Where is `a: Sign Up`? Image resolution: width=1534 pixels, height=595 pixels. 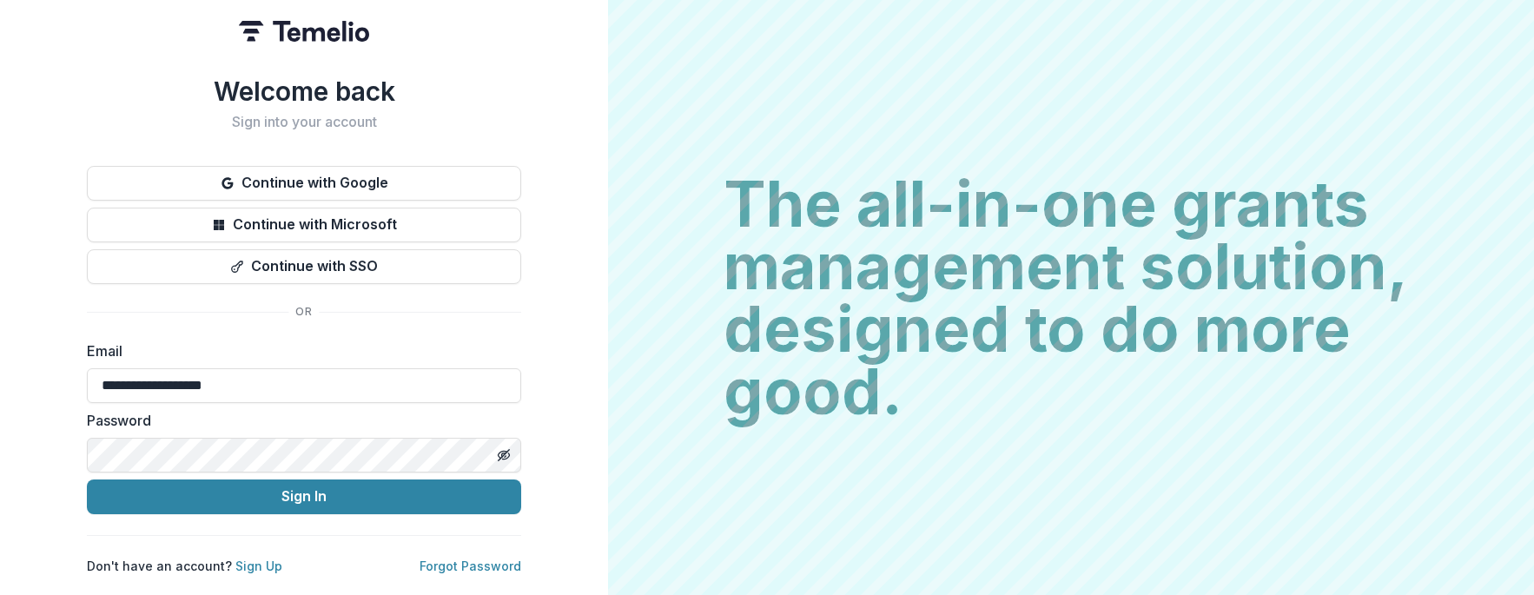
a: Sign Up is located at coordinates (259, 565).